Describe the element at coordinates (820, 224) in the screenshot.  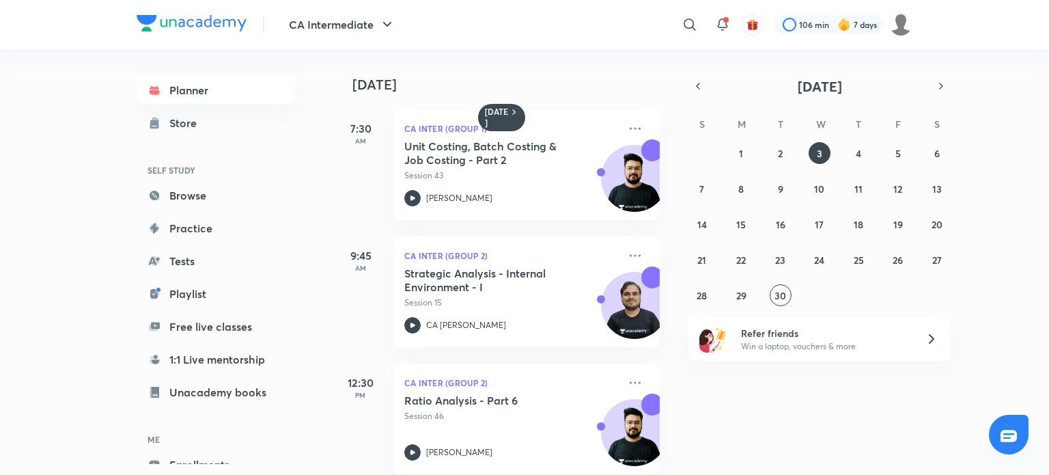
I see `button: September 17, 2025` at that location.